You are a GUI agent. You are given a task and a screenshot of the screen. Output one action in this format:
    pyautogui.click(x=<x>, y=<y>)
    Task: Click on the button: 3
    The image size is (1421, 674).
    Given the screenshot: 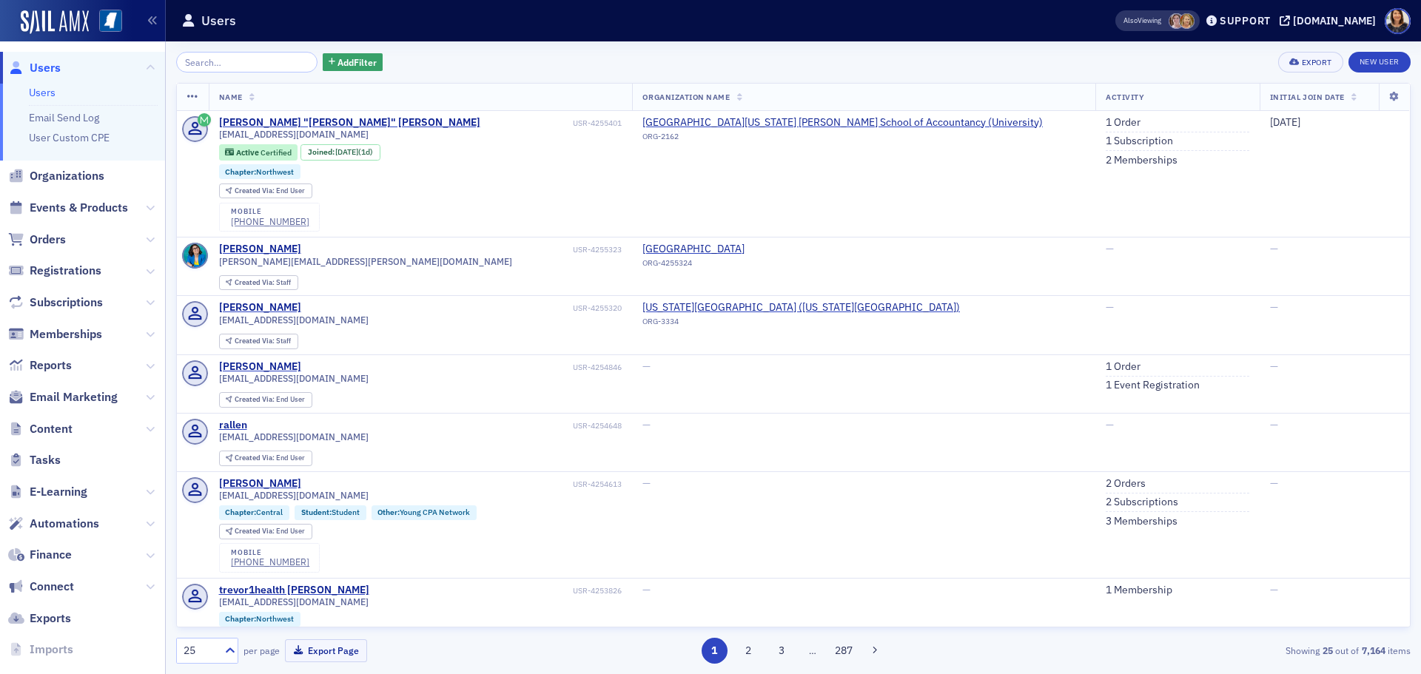 What is the action you would take?
    pyautogui.click(x=781, y=650)
    